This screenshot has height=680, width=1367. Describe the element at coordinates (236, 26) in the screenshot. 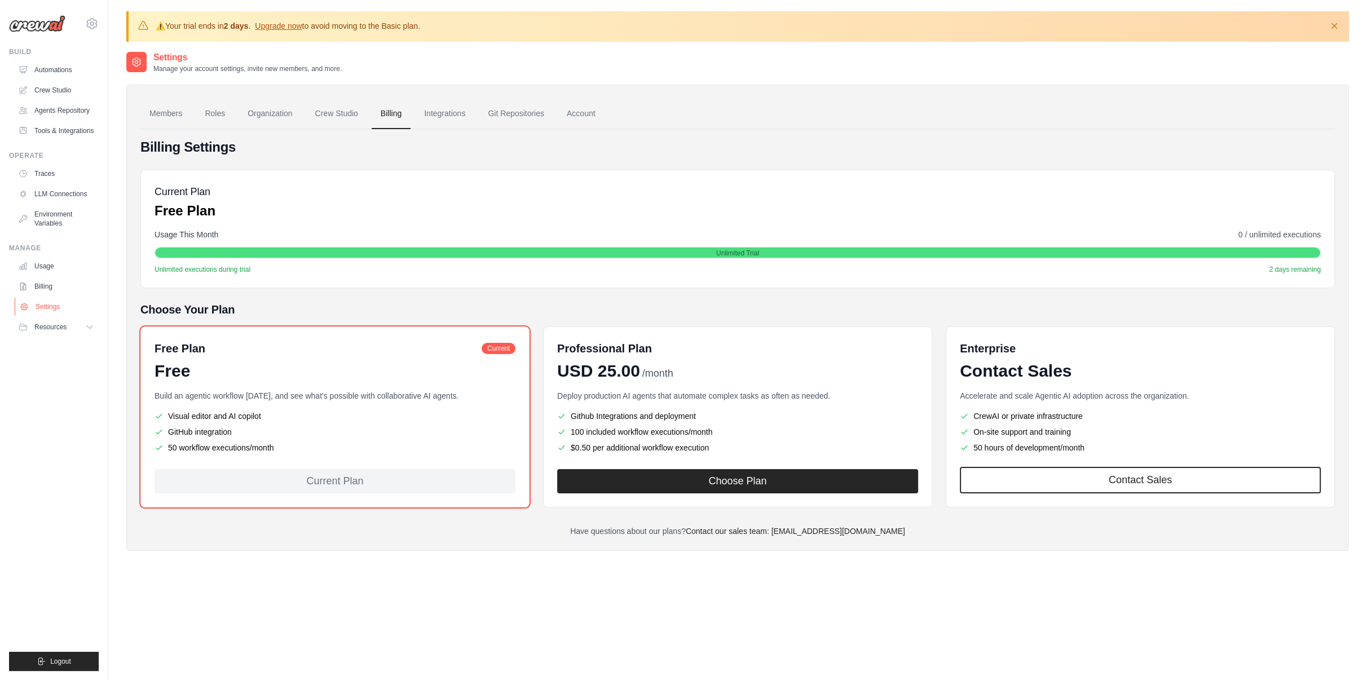

I see `strong: 2 days` at that location.